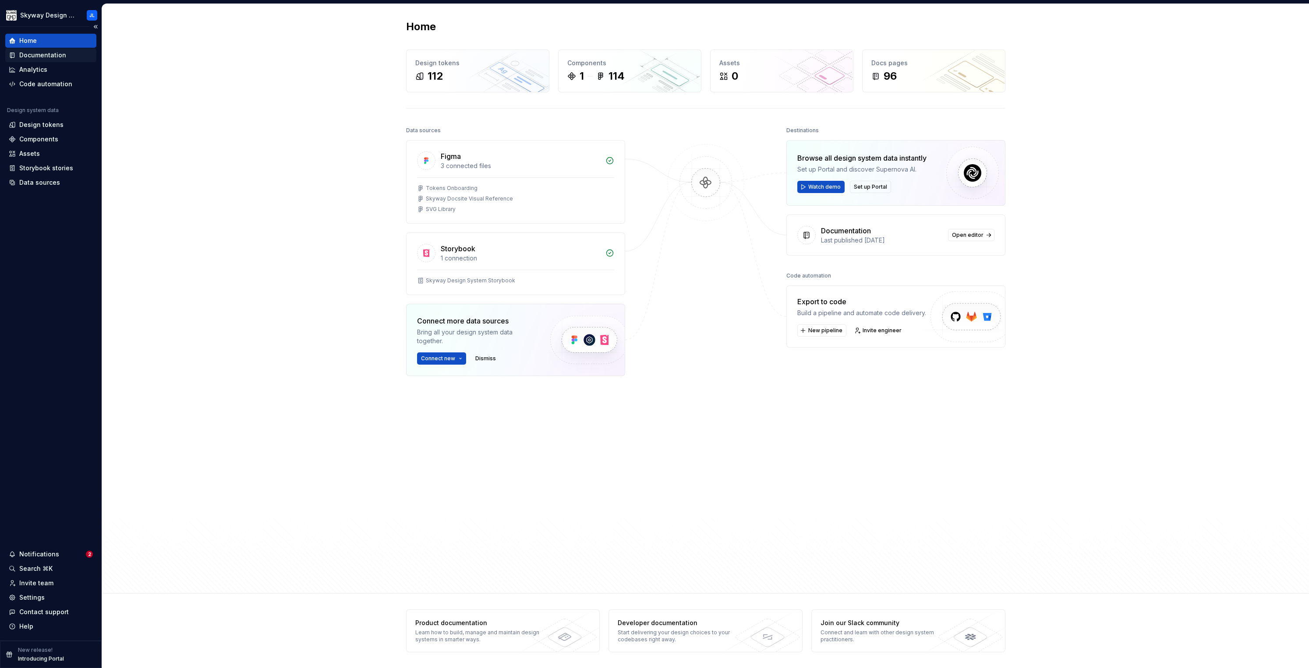 This screenshot has height=668, width=1309. Describe the element at coordinates (51, 583) in the screenshot. I see `a: Invite team` at that location.